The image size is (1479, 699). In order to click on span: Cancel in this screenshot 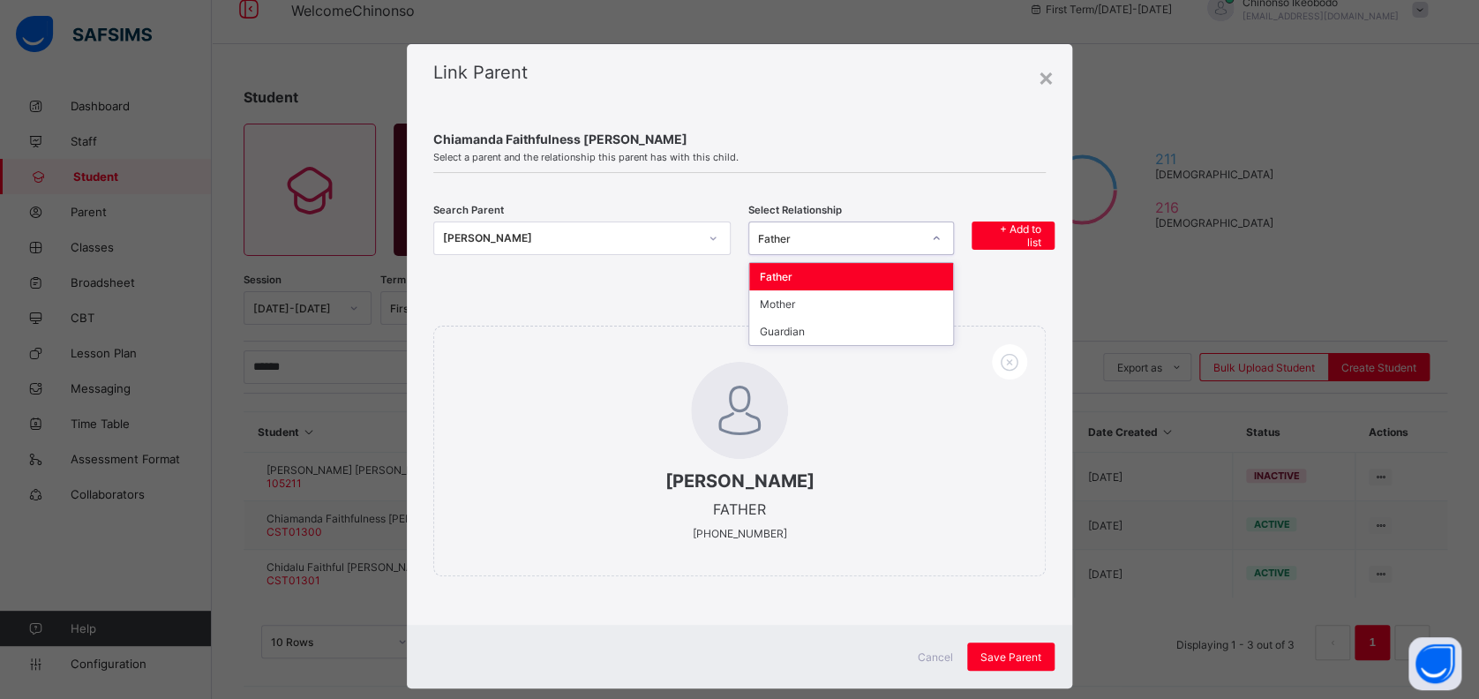, I will do `click(935, 657)`.